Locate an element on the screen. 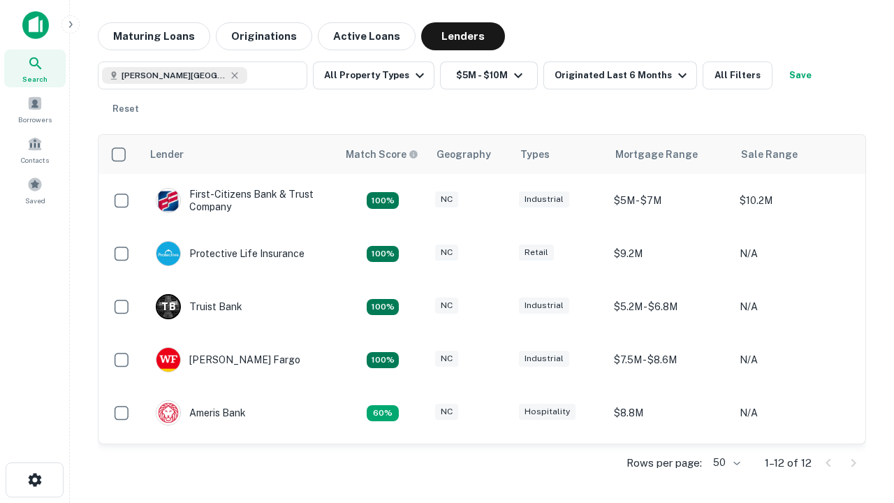 The image size is (894, 503). a: Contacts is located at coordinates (35, 150).